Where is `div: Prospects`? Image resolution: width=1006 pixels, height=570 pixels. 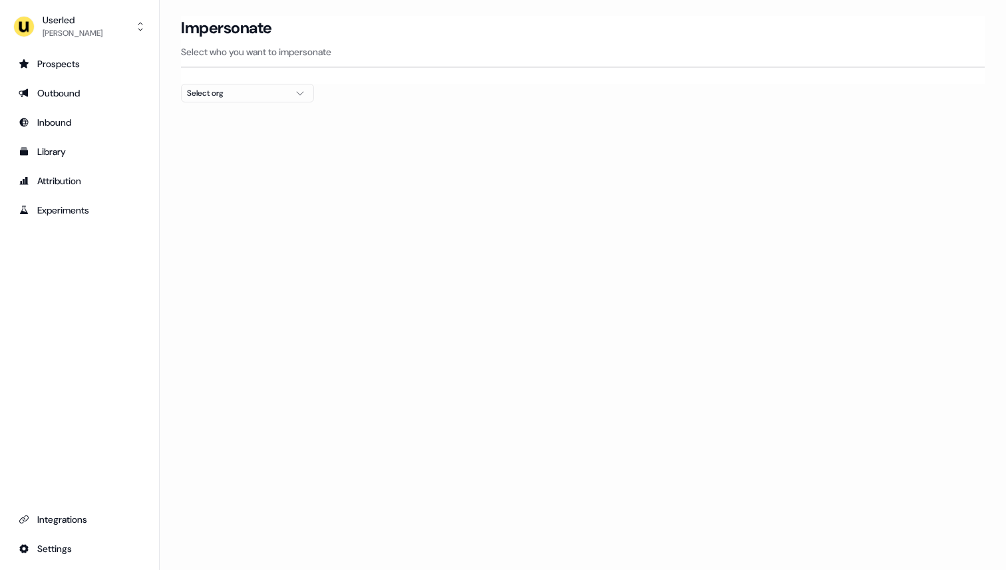 div: Prospects is located at coordinates (79, 64).